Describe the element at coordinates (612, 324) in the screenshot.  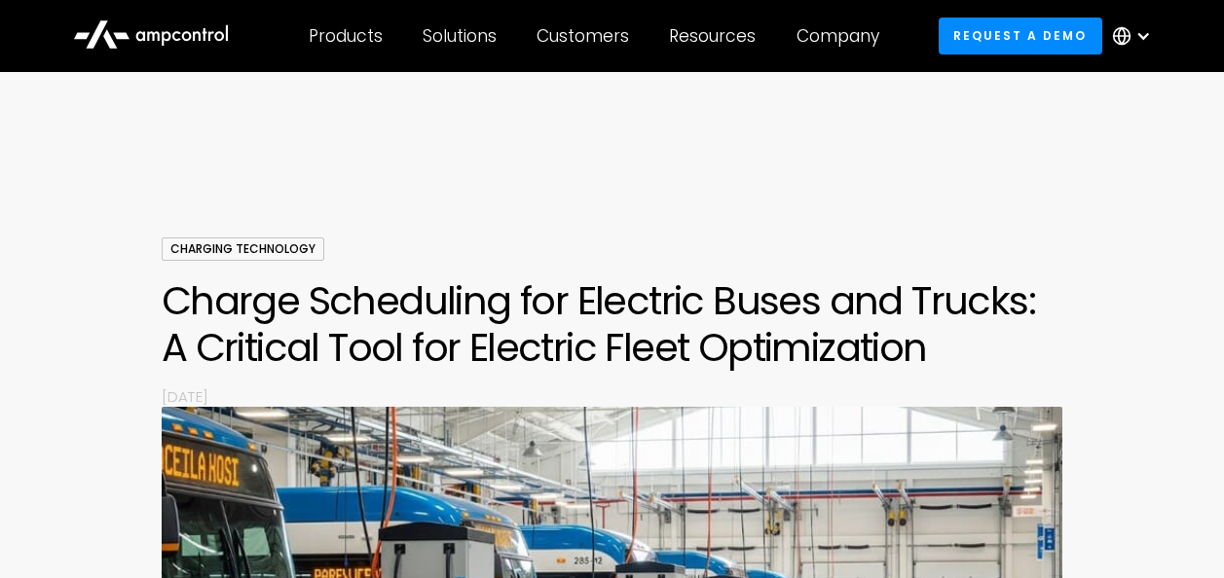
I see `h1: Charge Scheduling for Electric Buses and Trucks: A Critical Tool for Electric Fleet Optimization` at that location.